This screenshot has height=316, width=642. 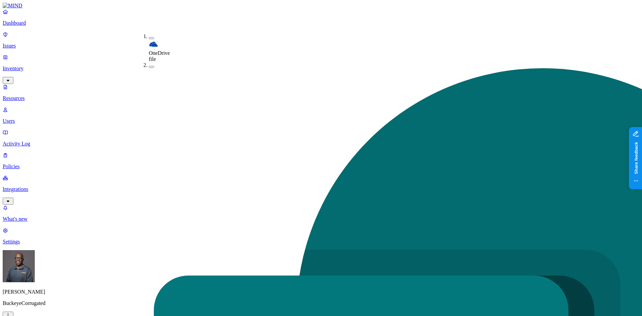 I want to click on a: What's new, so click(x=321, y=213).